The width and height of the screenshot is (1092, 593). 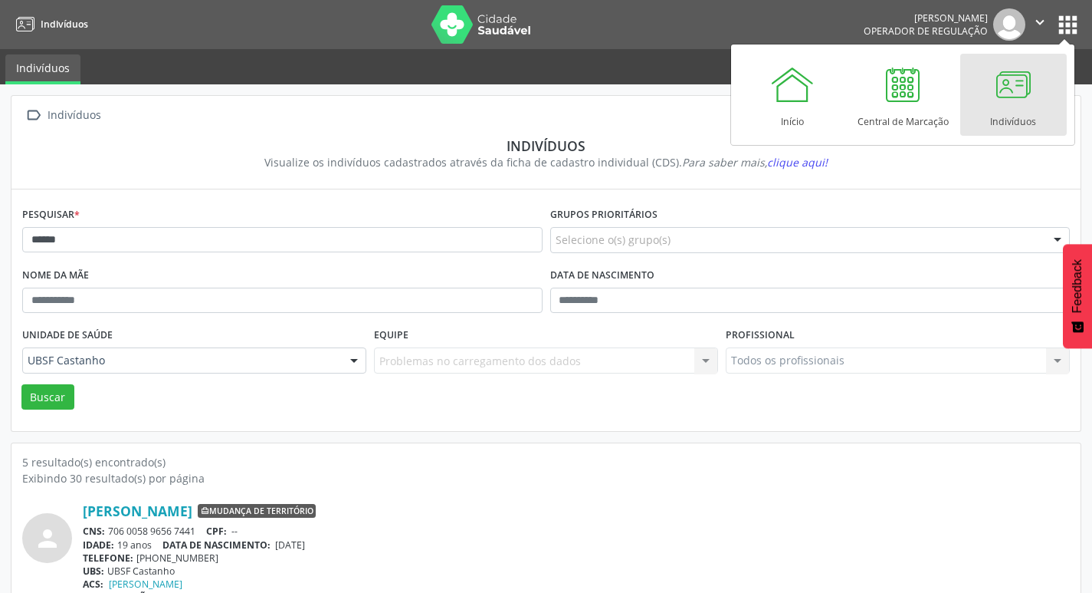 I want to click on label: Data de nascimento, so click(x=603, y=275).